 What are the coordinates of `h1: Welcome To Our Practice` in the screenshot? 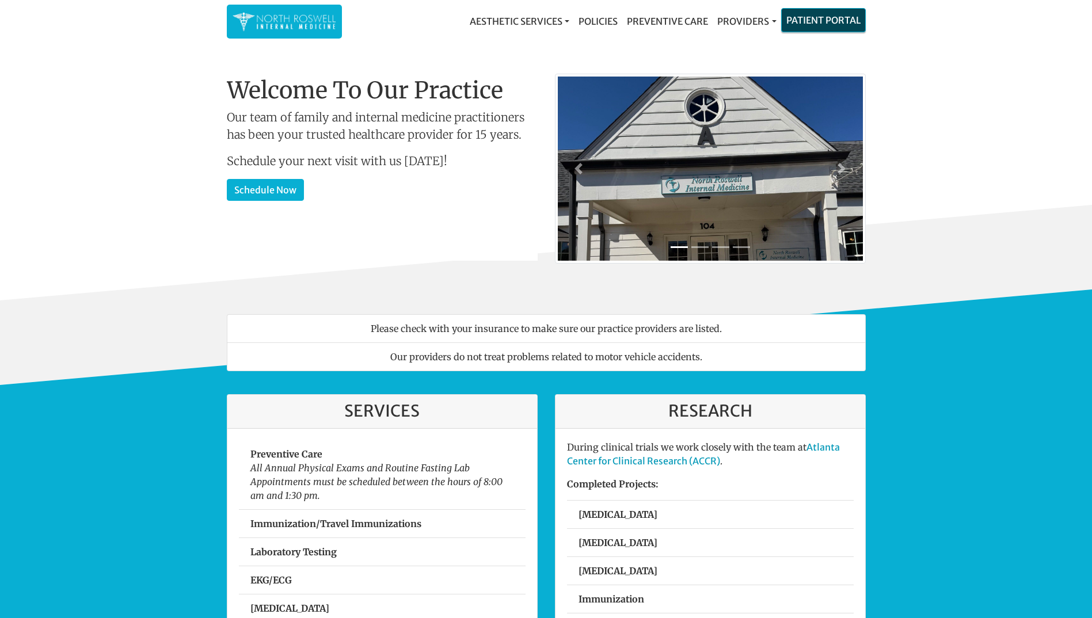 It's located at (382, 90).